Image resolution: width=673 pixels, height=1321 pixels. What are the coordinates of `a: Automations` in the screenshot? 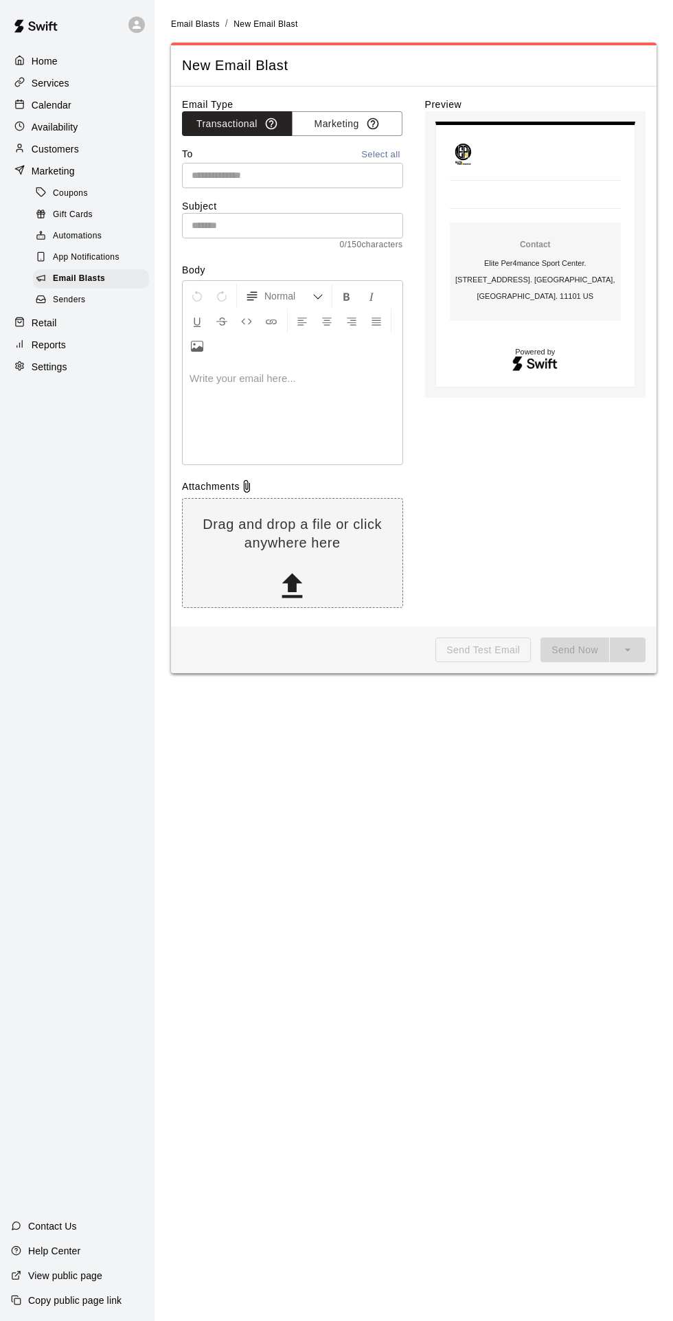 It's located at (93, 236).